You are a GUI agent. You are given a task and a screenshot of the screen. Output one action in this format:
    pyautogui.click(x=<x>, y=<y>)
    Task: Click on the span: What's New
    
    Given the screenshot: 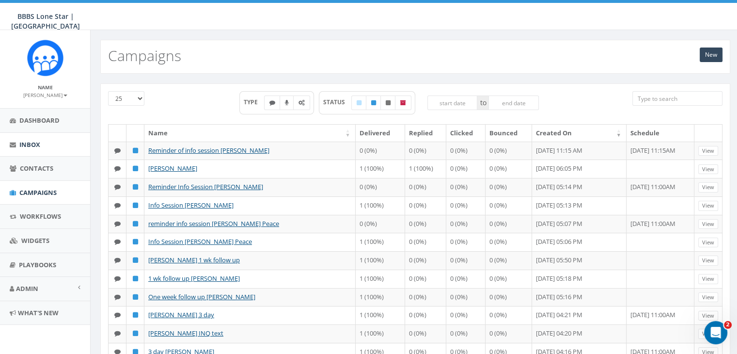 What is the action you would take?
    pyautogui.click(x=38, y=312)
    